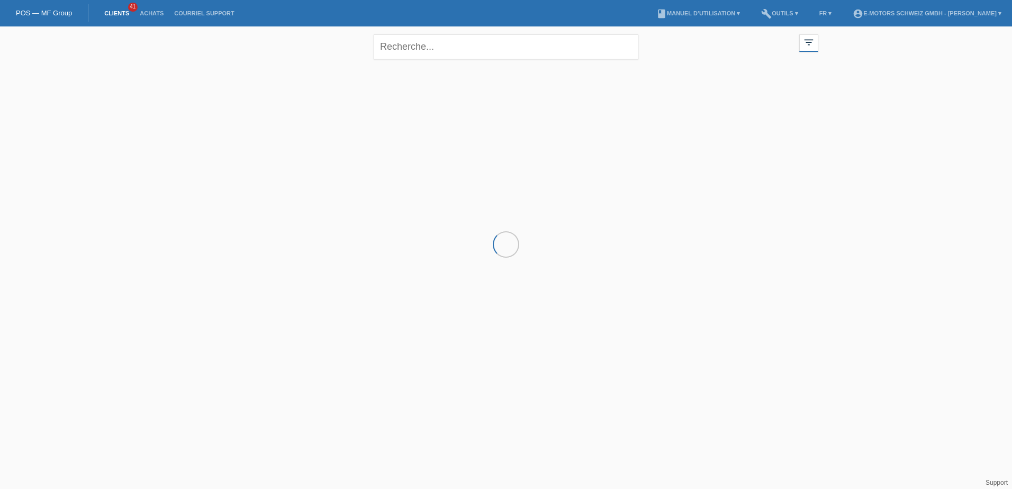 This screenshot has width=1012, height=489. What do you see at coordinates (826, 13) in the screenshot?
I see `a: FR ▾` at bounding box center [826, 13].